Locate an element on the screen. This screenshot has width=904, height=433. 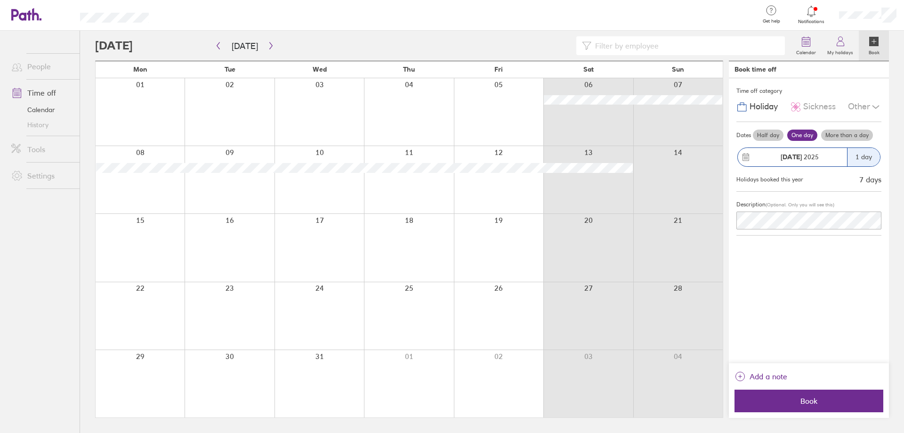
button: Add a note is located at coordinates (761, 376).